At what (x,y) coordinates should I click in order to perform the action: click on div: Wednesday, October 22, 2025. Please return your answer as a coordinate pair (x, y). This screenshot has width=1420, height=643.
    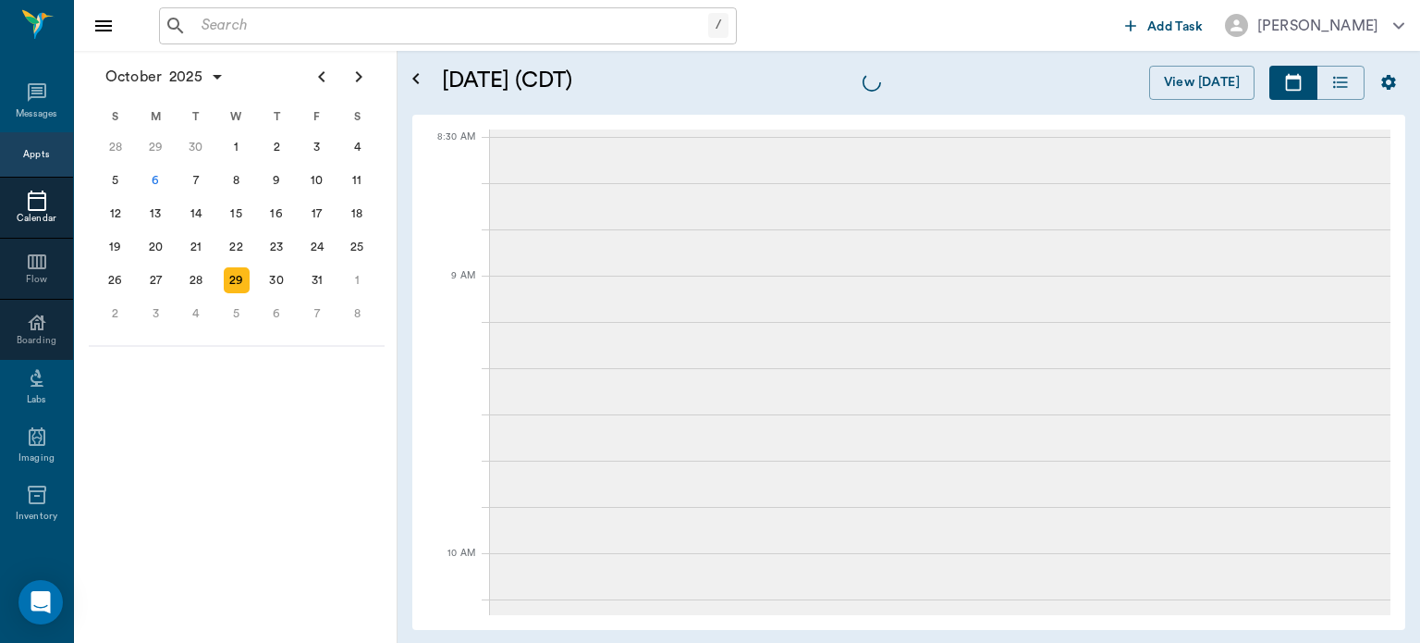
    Looking at the image, I should click on (237, 247).